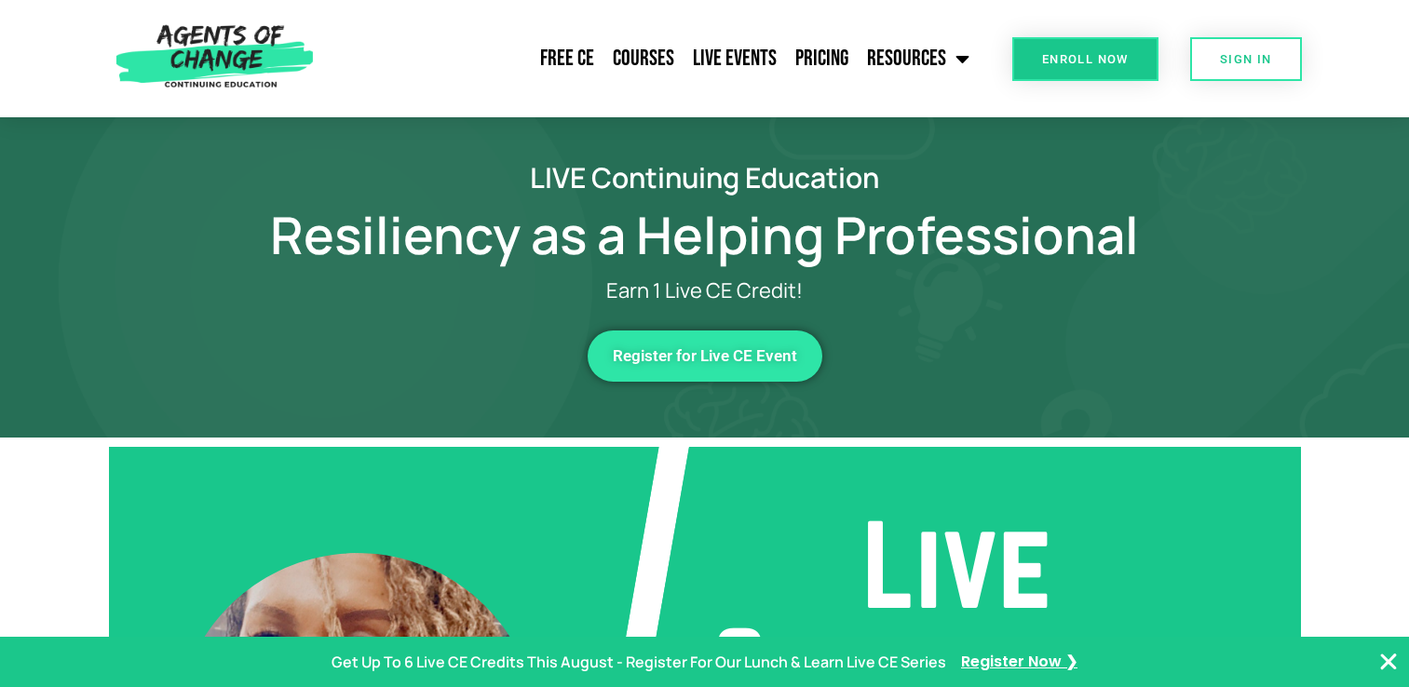 This screenshot has height=687, width=1409. What do you see at coordinates (1019, 662) in the screenshot?
I see `span: Register Now ❯` at bounding box center [1019, 662].